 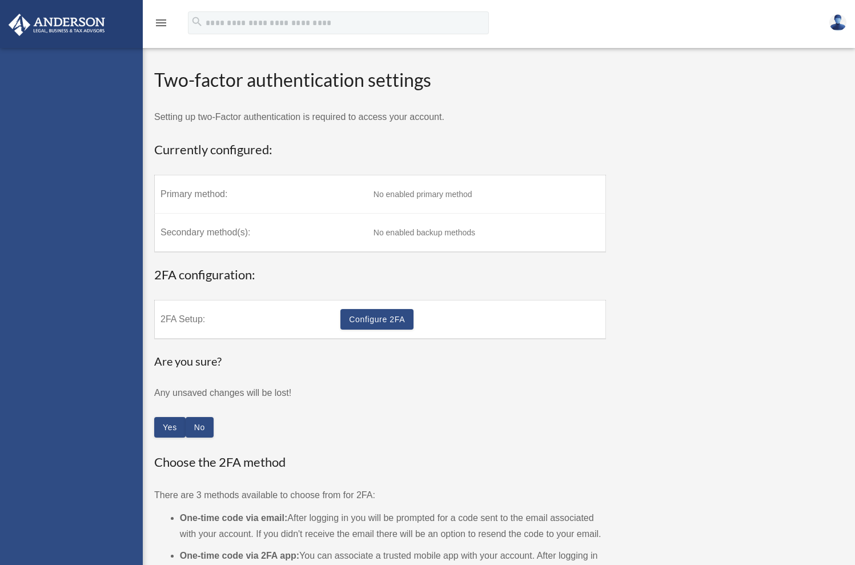 I want to click on p: Any unsaved changes will be lost!, so click(x=277, y=393).